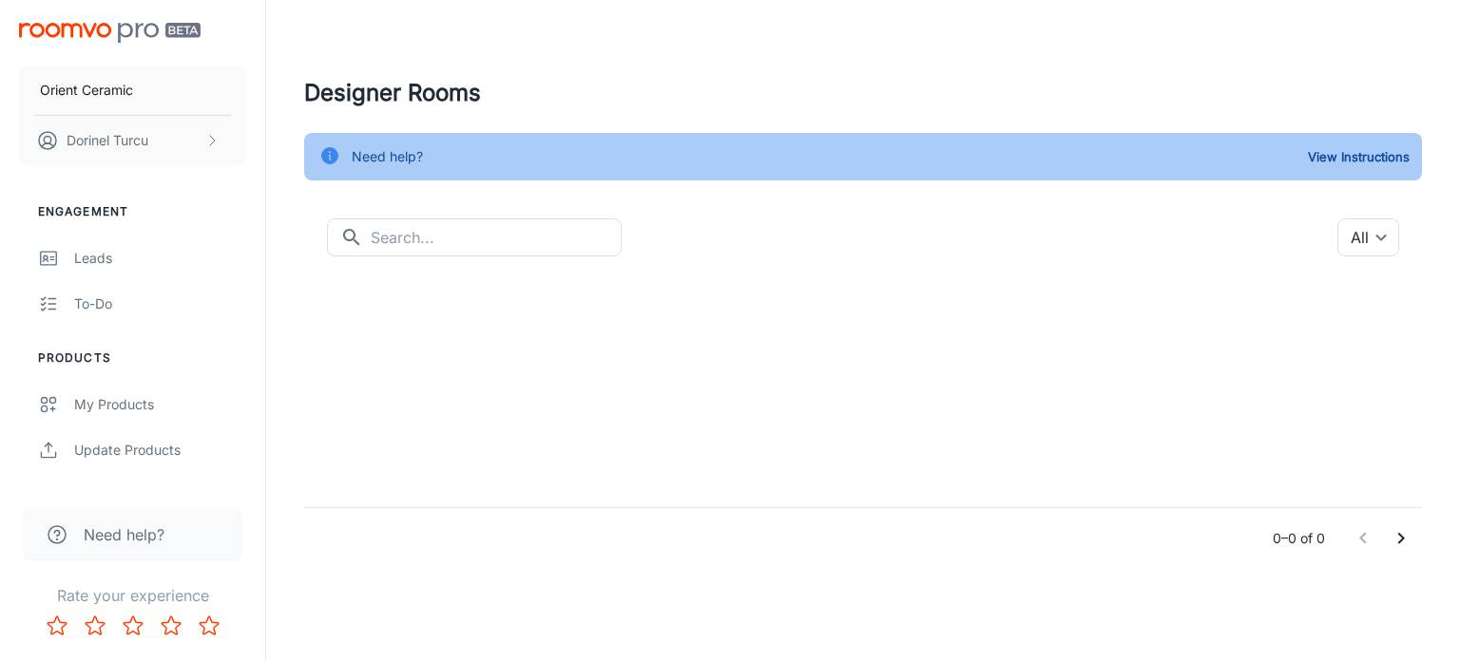  What do you see at coordinates (107, 141) in the screenshot?
I see `p: Dorinel Turcu` at bounding box center [107, 141].